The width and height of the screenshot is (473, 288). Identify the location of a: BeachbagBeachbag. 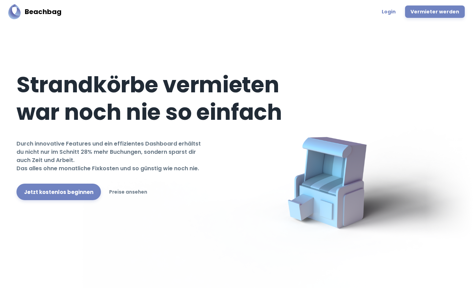
(35, 12).